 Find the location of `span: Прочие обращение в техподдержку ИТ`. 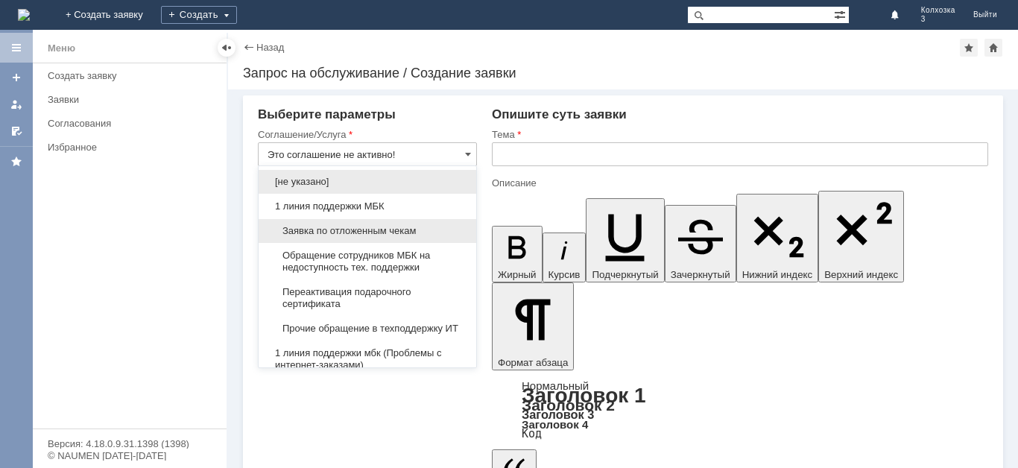

span: Прочие обращение в техподдержку ИТ is located at coordinates (367, 329).